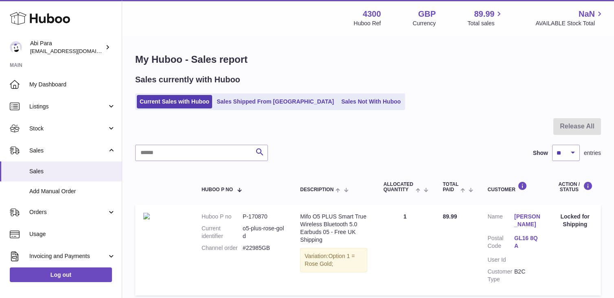  Describe the element at coordinates (540, 153) in the screenshot. I see `label: Show` at that location.